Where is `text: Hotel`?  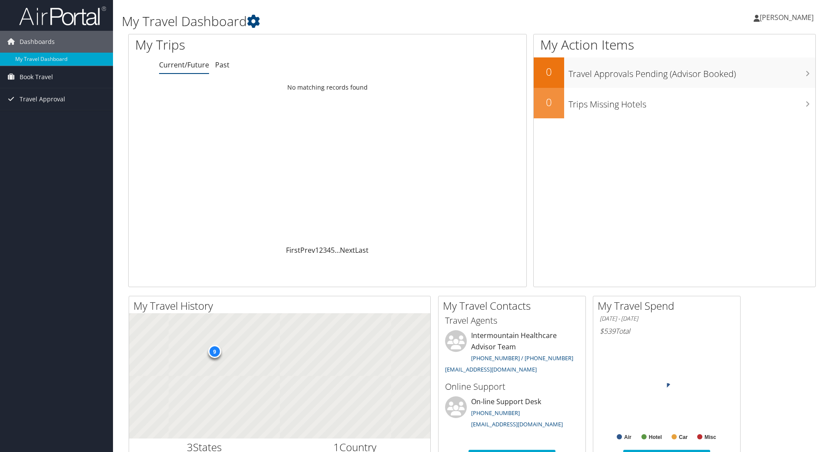
text: Hotel is located at coordinates (656, 437).